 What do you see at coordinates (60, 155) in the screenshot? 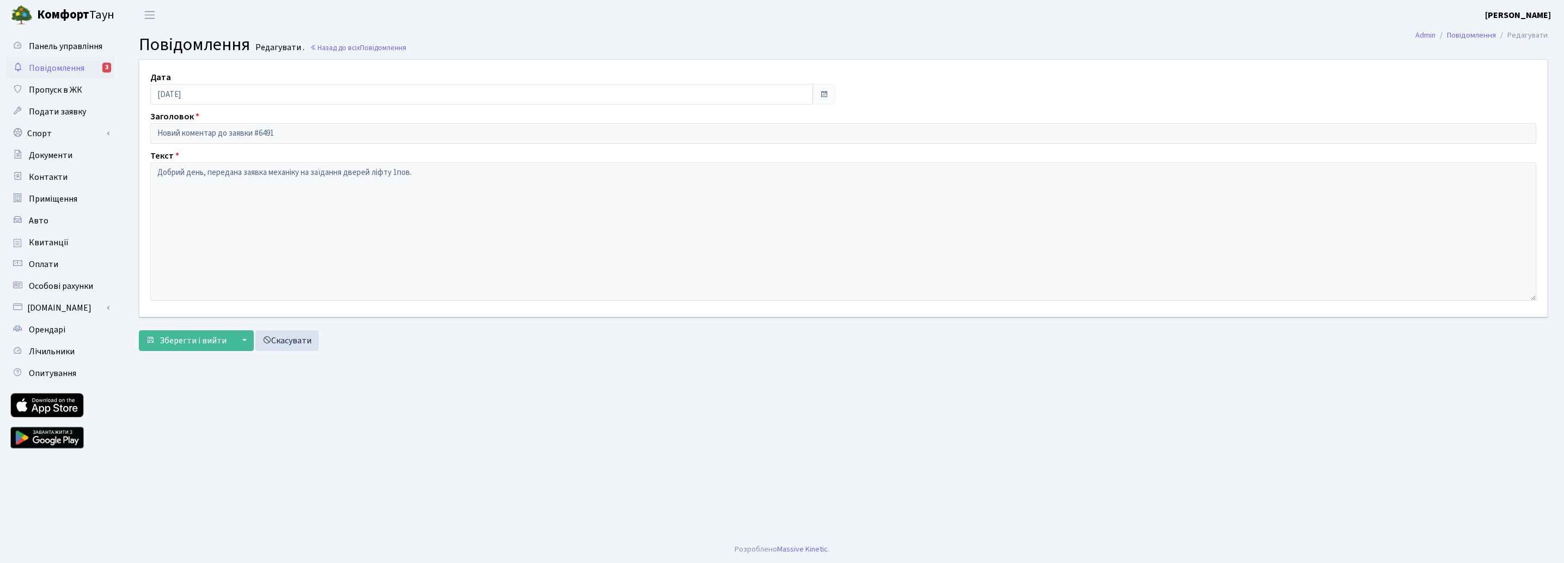
I see `a: Документи` at bounding box center [60, 155].